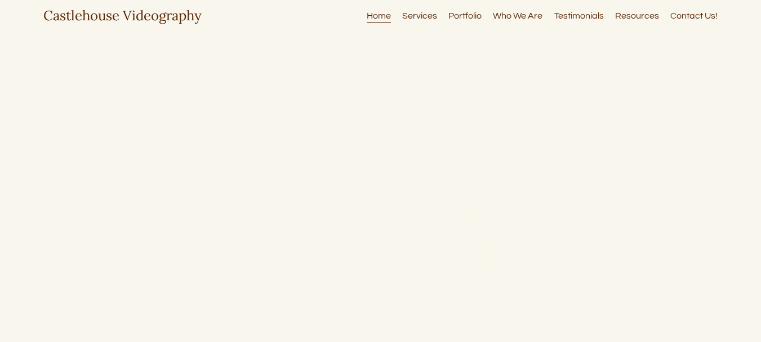  What do you see at coordinates (122, 15) in the screenshot?
I see `a: Castlehouse Videography` at bounding box center [122, 15].